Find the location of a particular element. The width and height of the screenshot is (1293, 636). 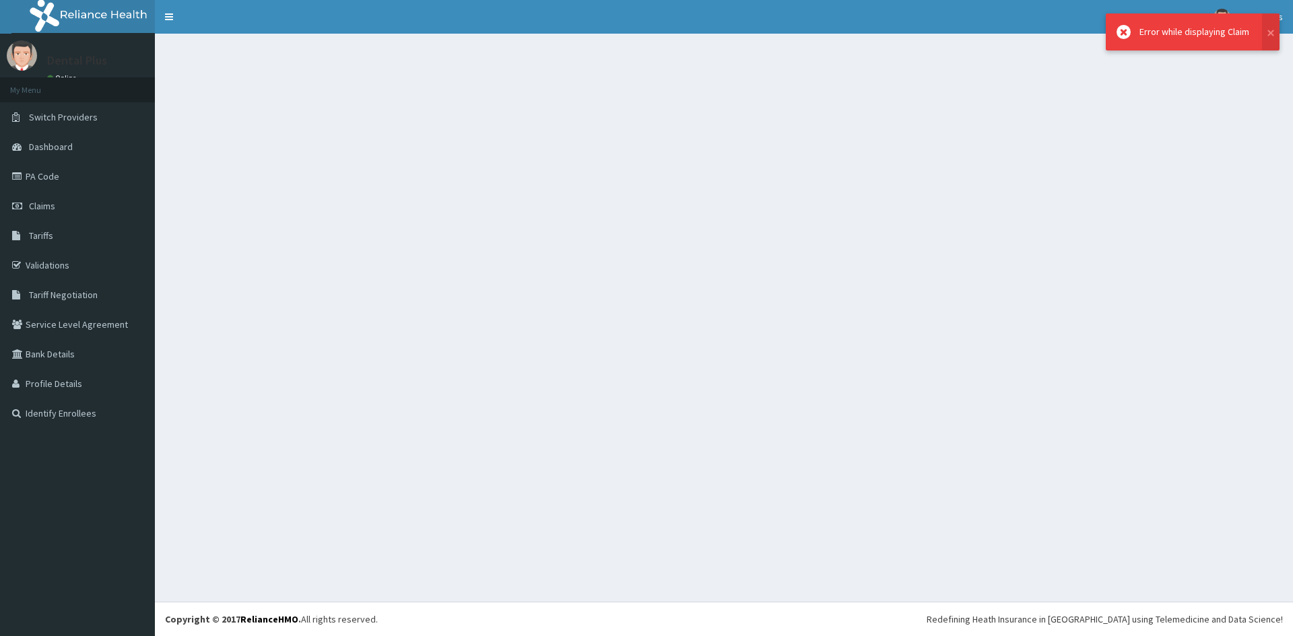

span: Tariffs is located at coordinates (41, 236).